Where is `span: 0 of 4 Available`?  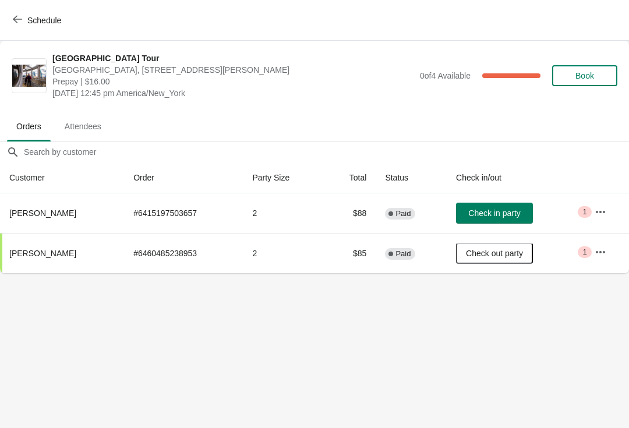
span: 0 of 4 Available is located at coordinates (445, 76).